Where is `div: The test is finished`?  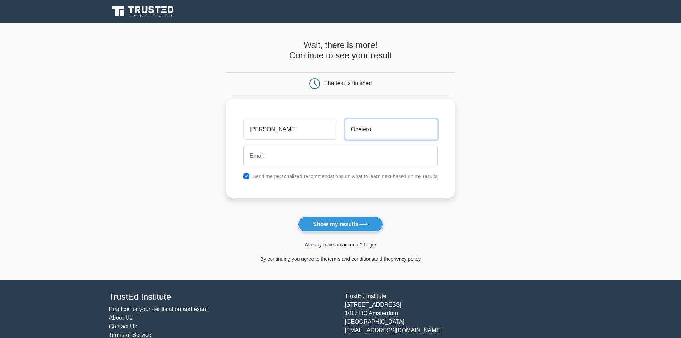 div: The test is finished is located at coordinates (348, 83).